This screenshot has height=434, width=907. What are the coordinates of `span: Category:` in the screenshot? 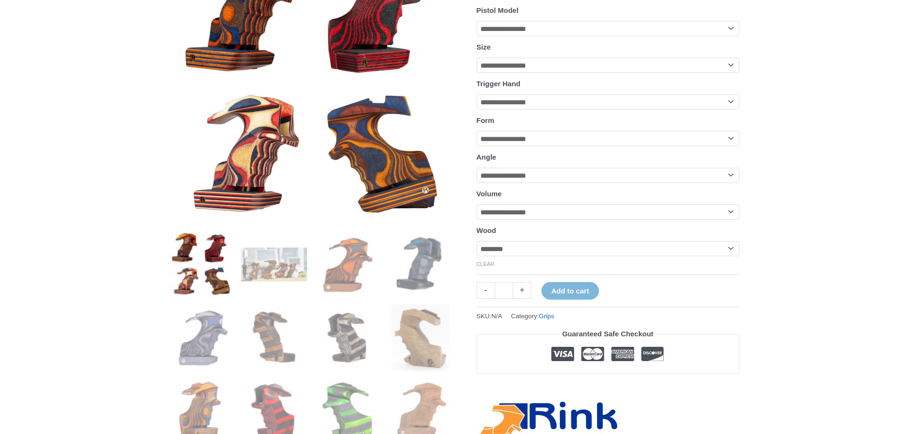 It's located at (533, 316).